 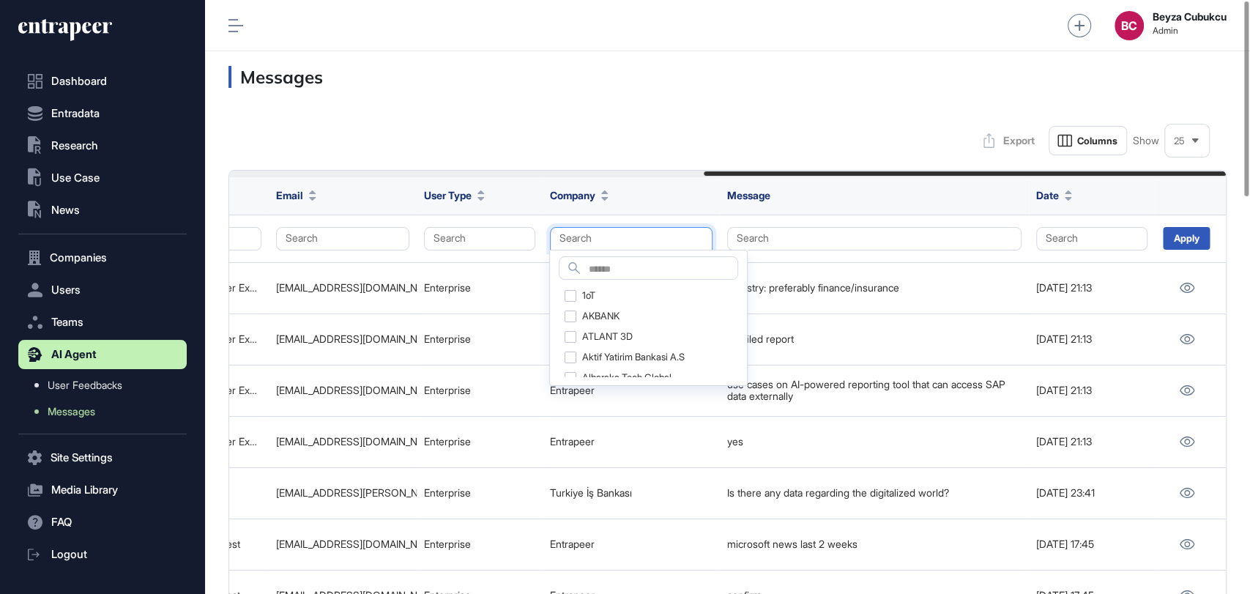 I want to click on div: BC, so click(x=1129, y=26).